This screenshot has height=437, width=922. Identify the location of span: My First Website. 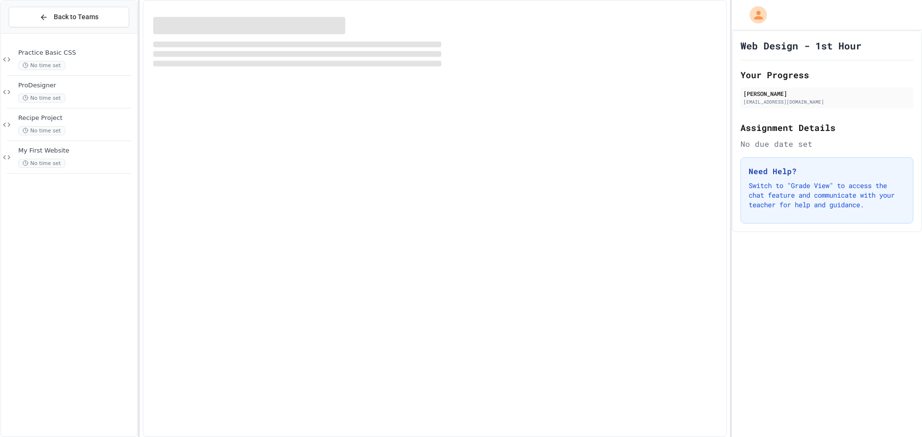
(76, 151).